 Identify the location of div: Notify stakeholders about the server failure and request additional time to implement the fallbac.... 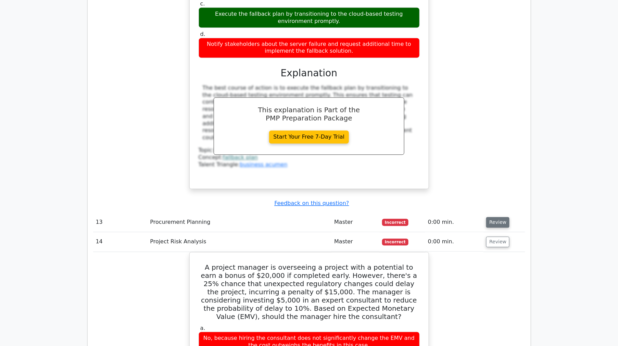
(309, 48).